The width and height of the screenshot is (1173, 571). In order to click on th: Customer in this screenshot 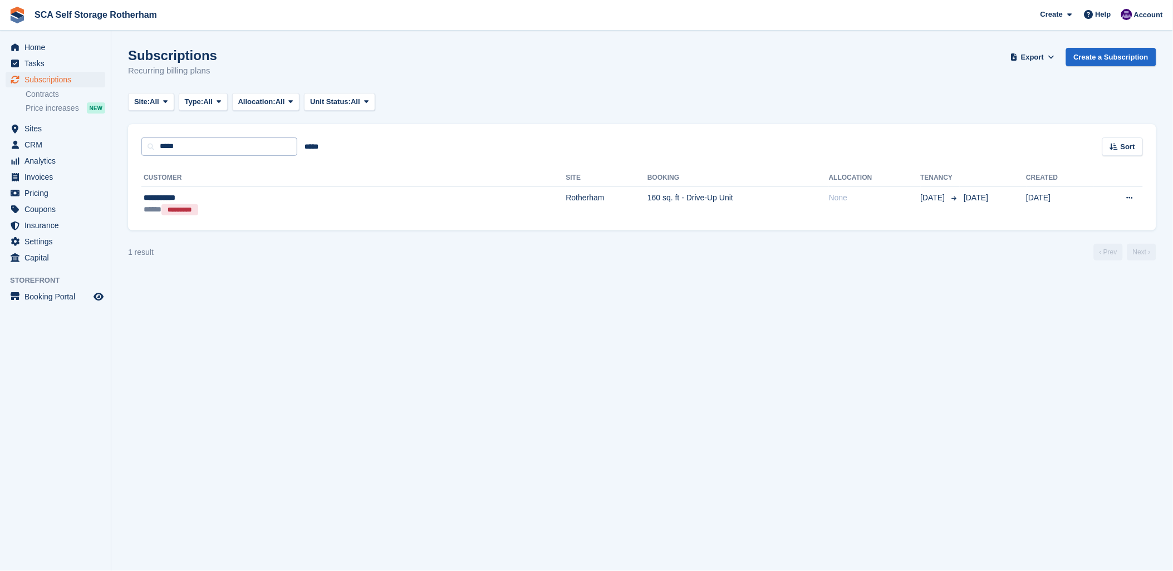, I will do `click(354, 178)`.